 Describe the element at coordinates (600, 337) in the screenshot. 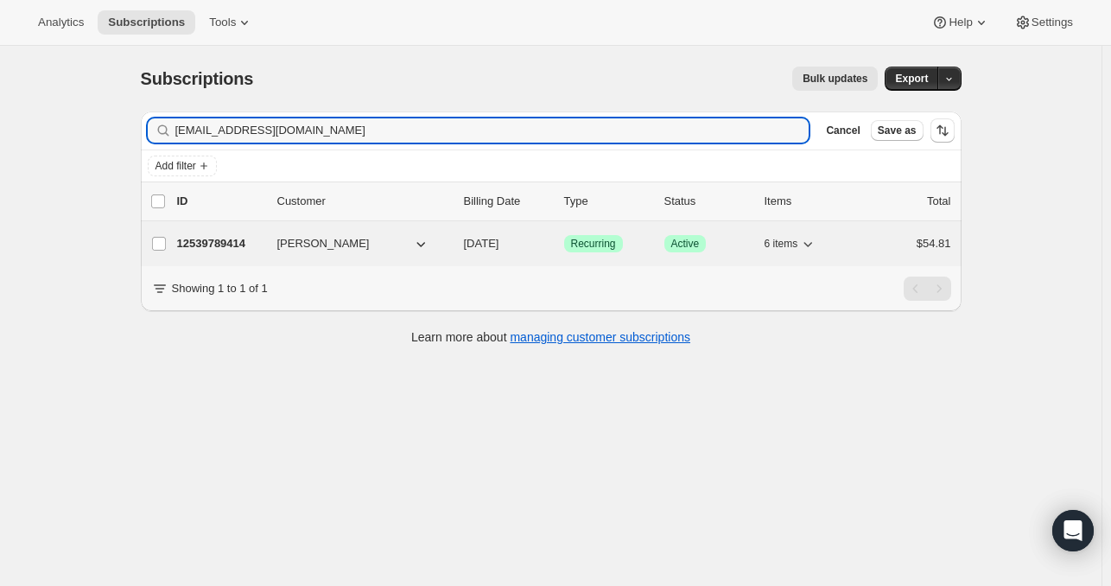

I see `a: managing customer subscriptions` at that location.